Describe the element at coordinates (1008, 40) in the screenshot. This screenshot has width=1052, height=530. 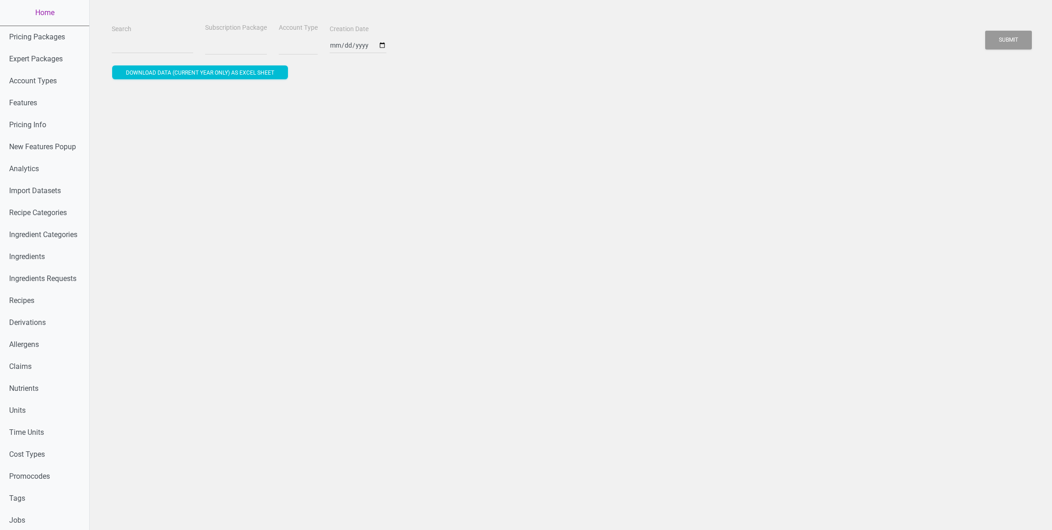
I see `button: Submit` at that location.